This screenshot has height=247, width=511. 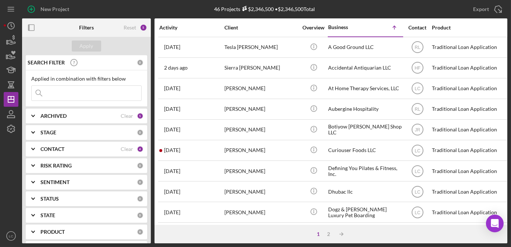 What do you see at coordinates (144, 28) in the screenshot?
I see `div: 5` at bounding box center [144, 28].